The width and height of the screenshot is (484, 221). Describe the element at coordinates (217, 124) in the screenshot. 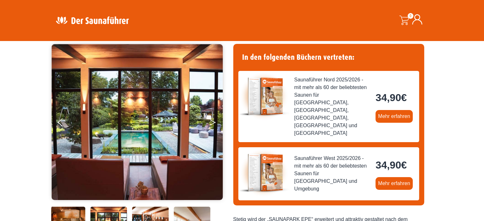

I see `button: Next` at that location.